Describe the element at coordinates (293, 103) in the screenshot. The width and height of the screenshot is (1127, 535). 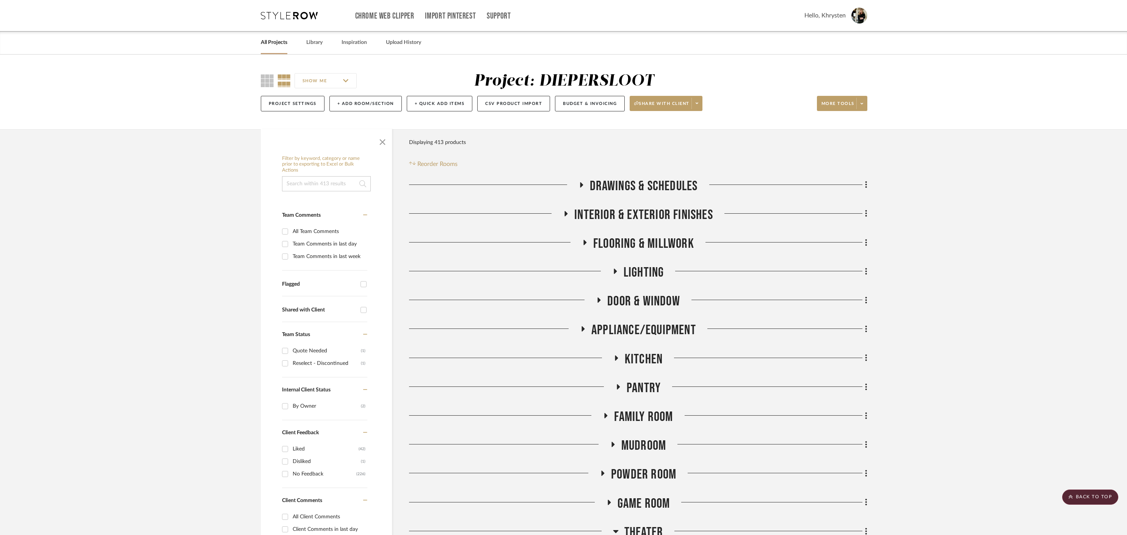
I see `button: Project Settings` at that location.